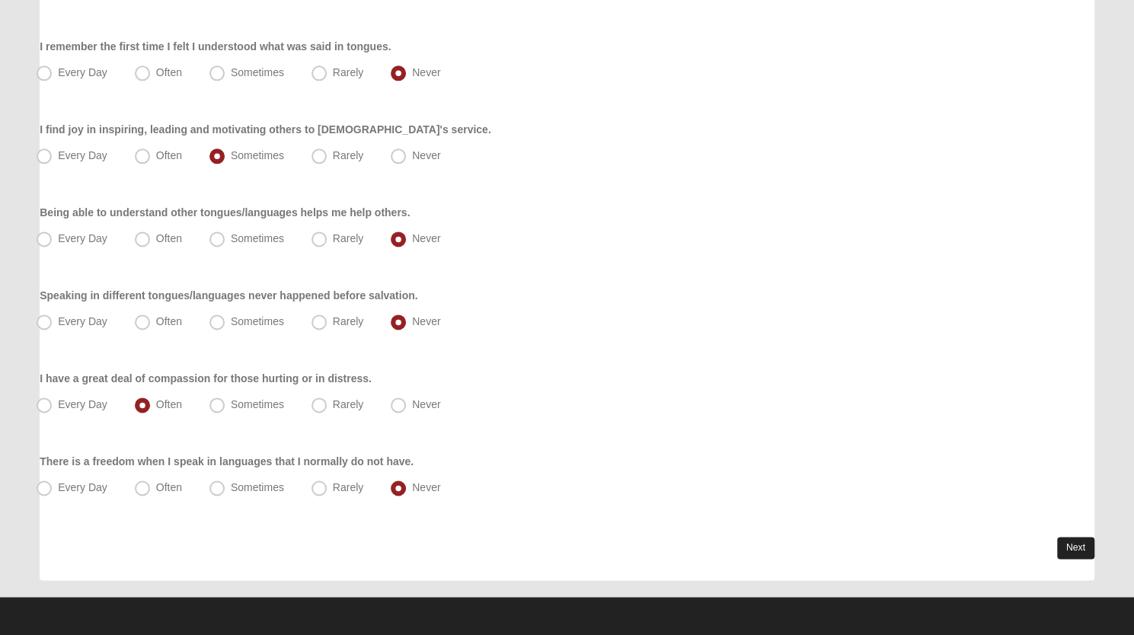 Image resolution: width=1134 pixels, height=635 pixels. I want to click on label: Speaking in different tongues/languages never happened before salvation., so click(228, 295).